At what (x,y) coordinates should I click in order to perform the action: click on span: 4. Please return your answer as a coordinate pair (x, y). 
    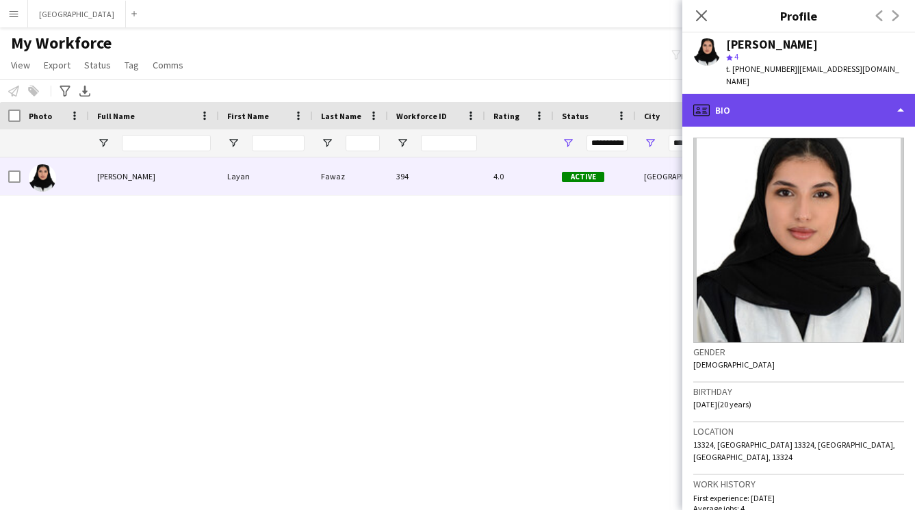
    Looking at the image, I should click on (737, 56).